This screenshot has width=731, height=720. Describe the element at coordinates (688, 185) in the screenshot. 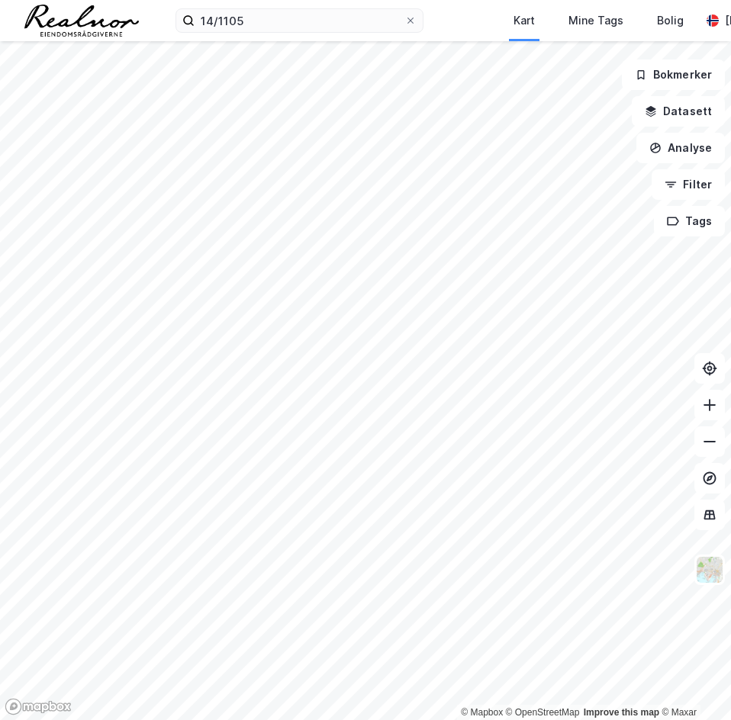

I see `button: Filter` at that location.